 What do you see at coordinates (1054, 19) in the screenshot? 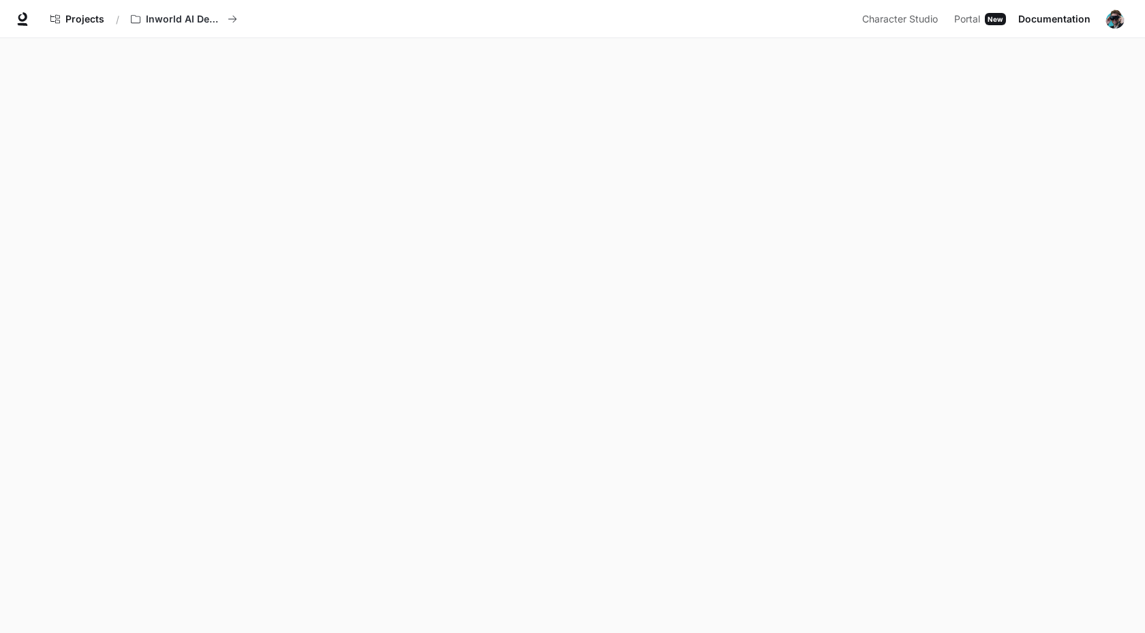
I see `a: Documentation` at bounding box center [1054, 19].